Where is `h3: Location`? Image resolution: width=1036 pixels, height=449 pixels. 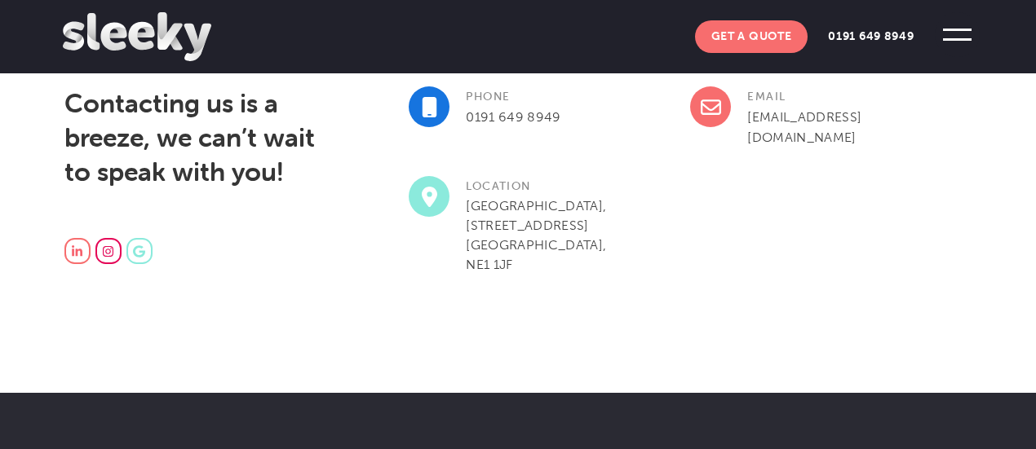
h3: Location is located at coordinates (535, 186).